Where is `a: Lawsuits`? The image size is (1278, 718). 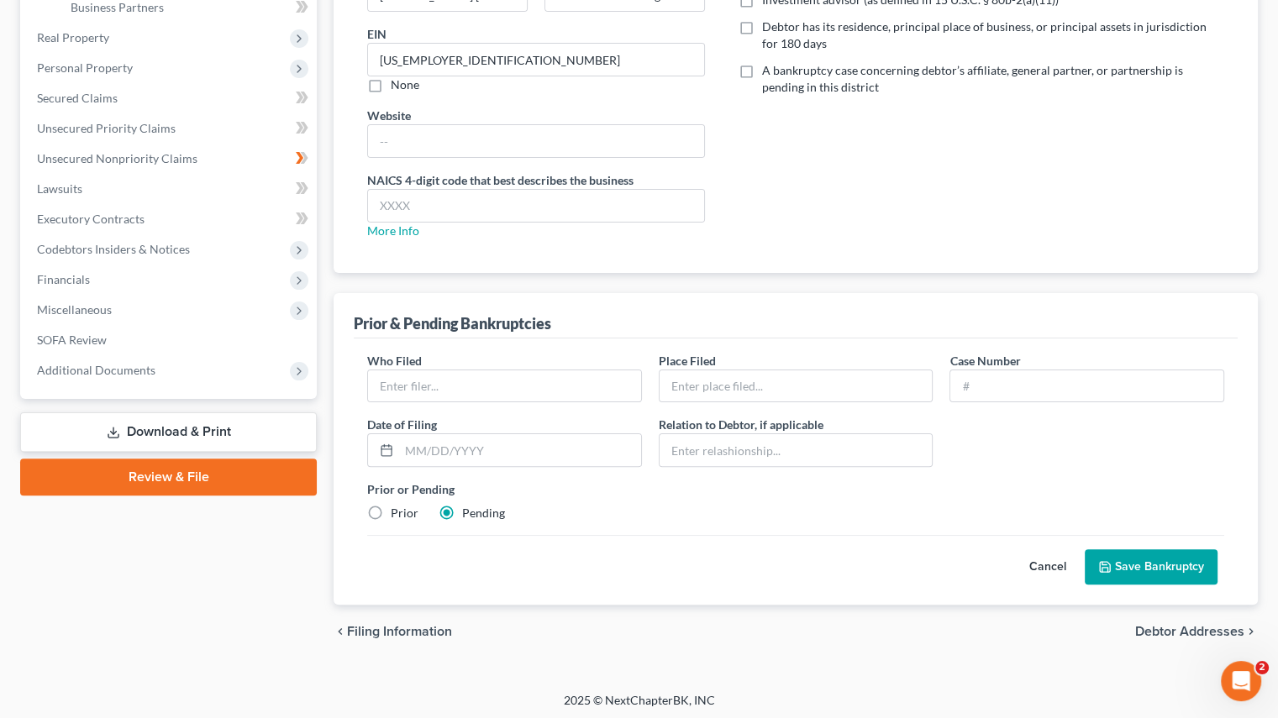
a: Lawsuits is located at coordinates (170, 189).